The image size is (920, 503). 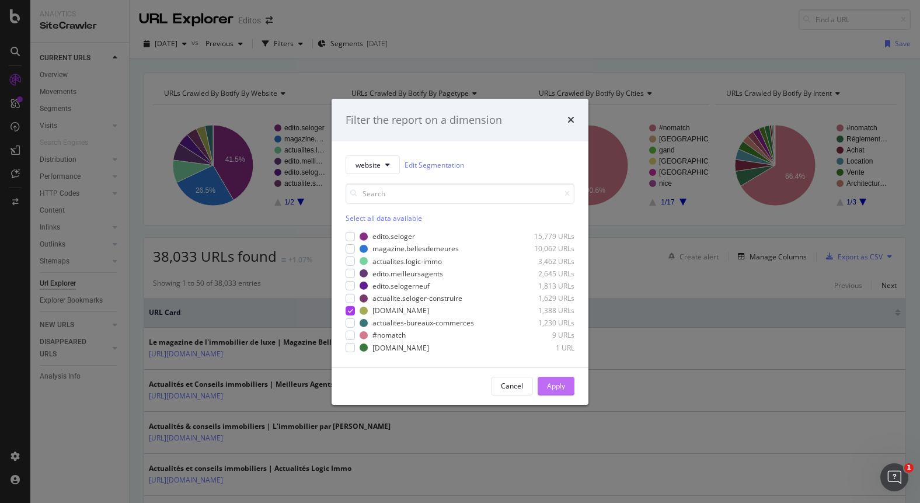 I want to click on button: Apply, so click(x=556, y=386).